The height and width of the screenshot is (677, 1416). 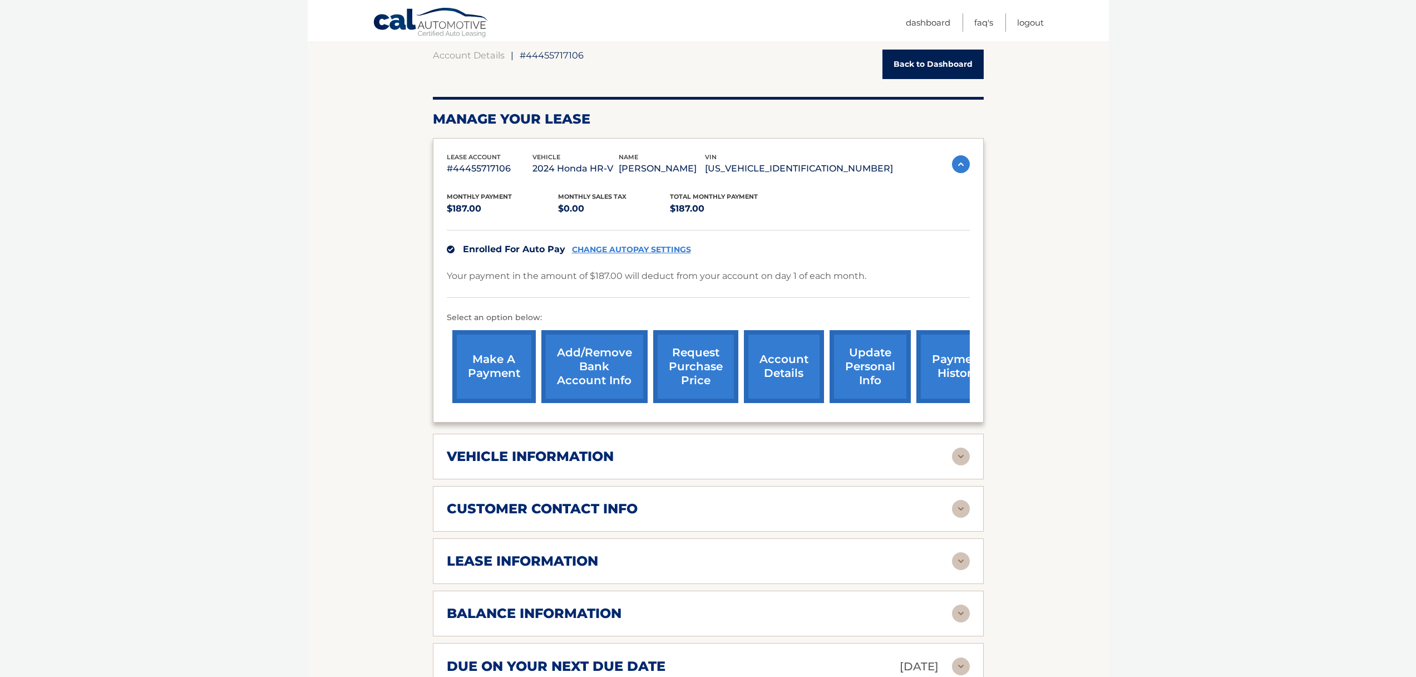 I want to click on a: make a payment, so click(x=494, y=366).